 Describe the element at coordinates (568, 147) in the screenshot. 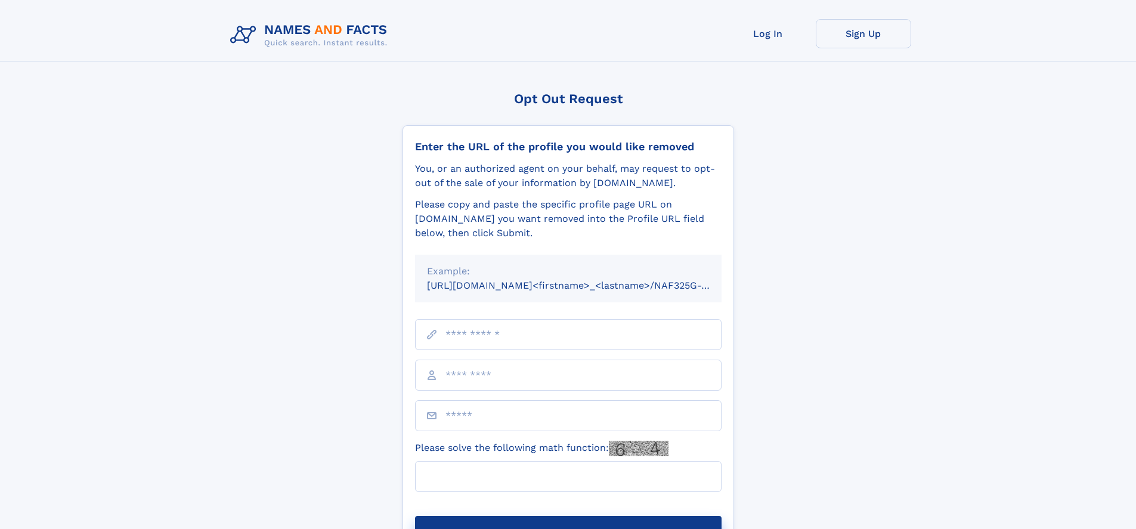

I see `div: Enter the URL of the profile you would like removed` at that location.